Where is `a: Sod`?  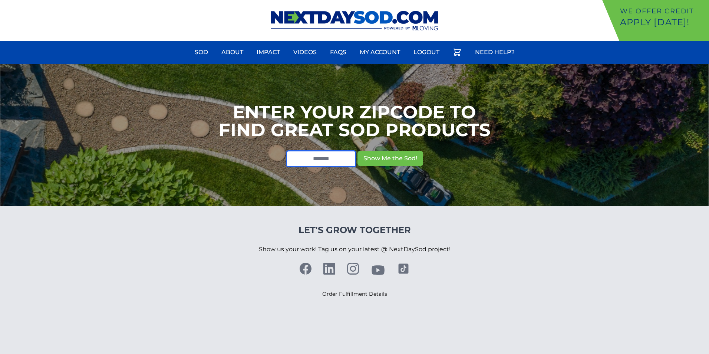 a: Sod is located at coordinates (201, 52).